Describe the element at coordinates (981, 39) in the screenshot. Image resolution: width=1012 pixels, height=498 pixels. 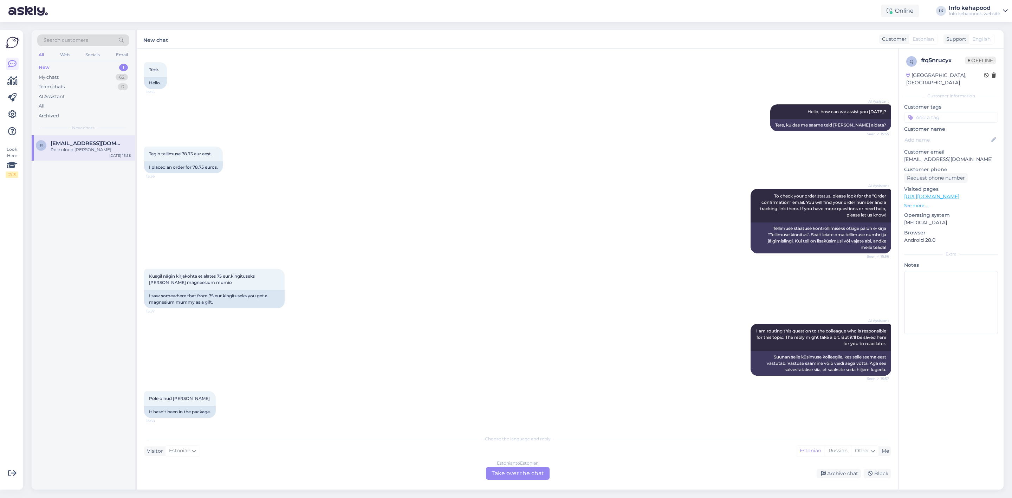
I see `span: English` at that location.